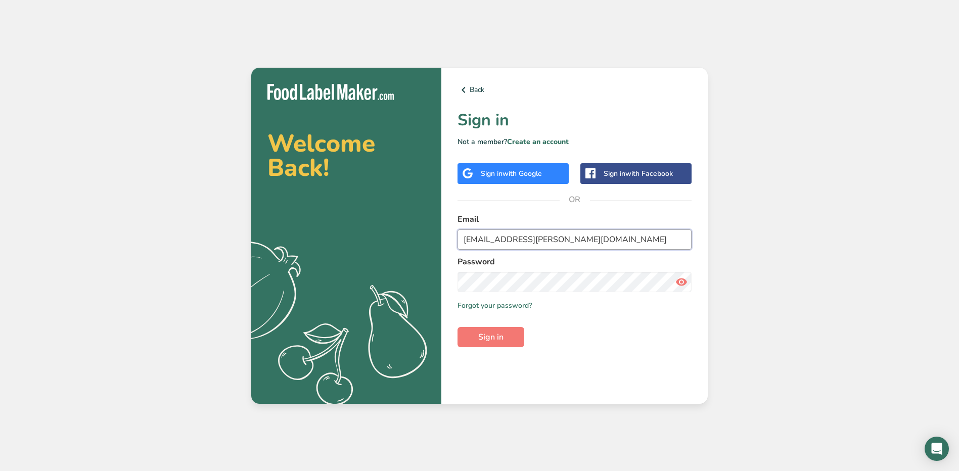  I want to click on button: Sign in, so click(491, 337).